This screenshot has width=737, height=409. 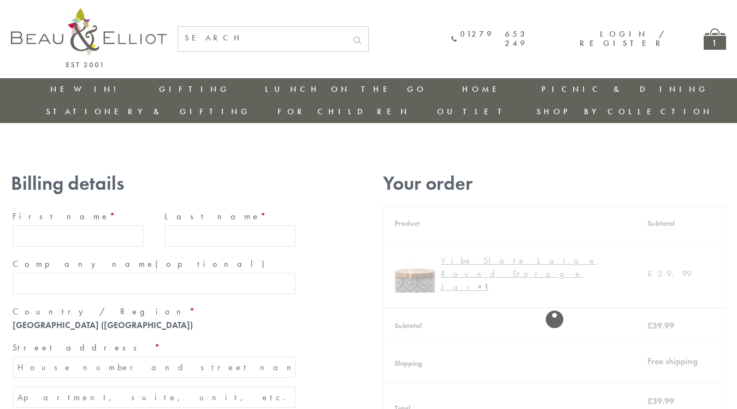 What do you see at coordinates (148, 111) in the screenshot?
I see `a: Stationery & Gifting` at bounding box center [148, 111].